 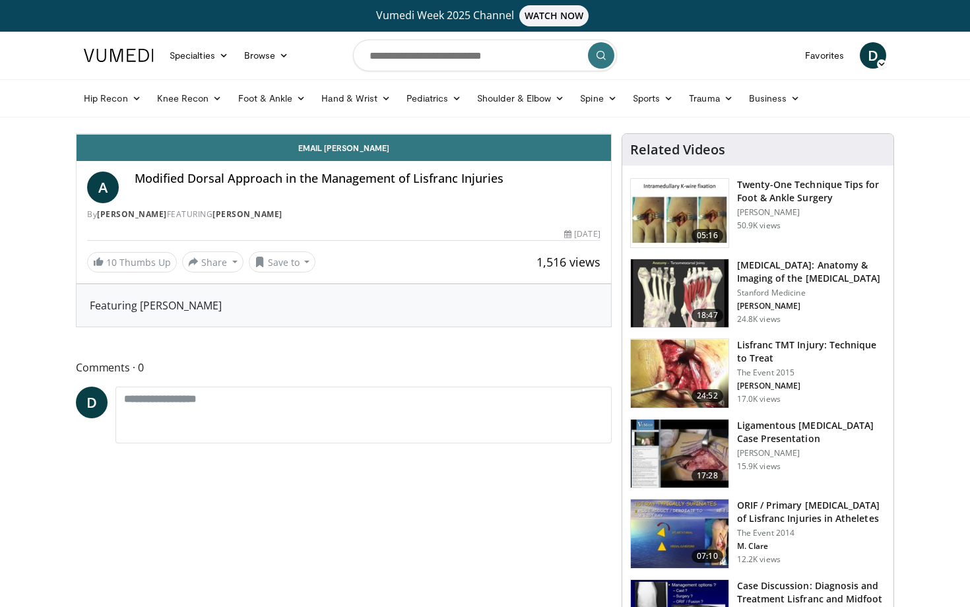 I want to click on a: Spine, so click(x=598, y=98).